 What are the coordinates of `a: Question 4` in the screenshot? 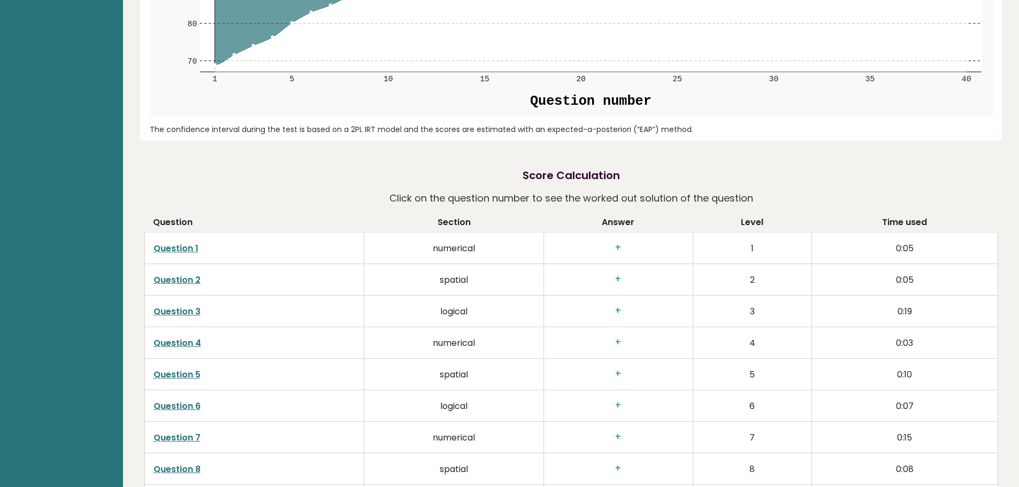 It's located at (177, 343).